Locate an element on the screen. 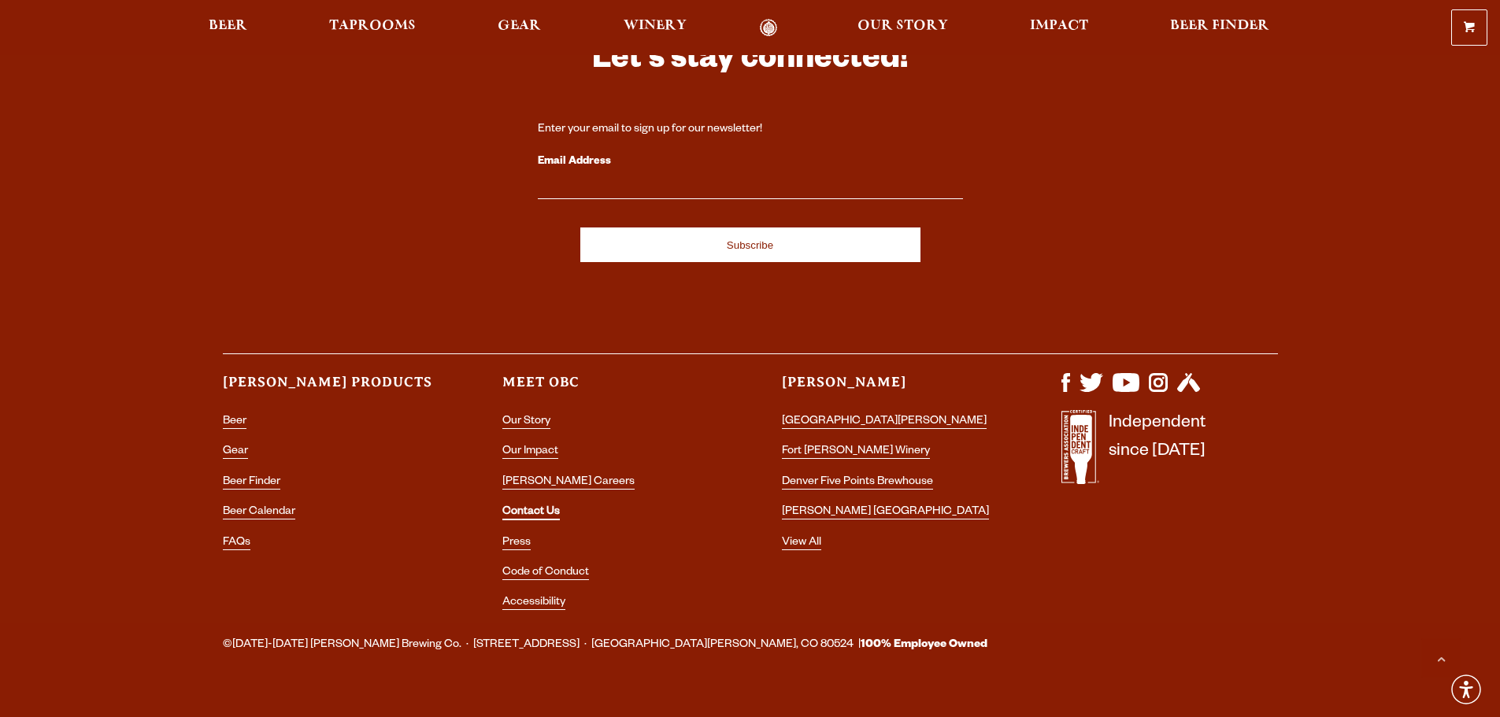 This screenshot has height=717, width=1500. a: Visit us on X (formerly Twitter) is located at coordinates (1091, 391).